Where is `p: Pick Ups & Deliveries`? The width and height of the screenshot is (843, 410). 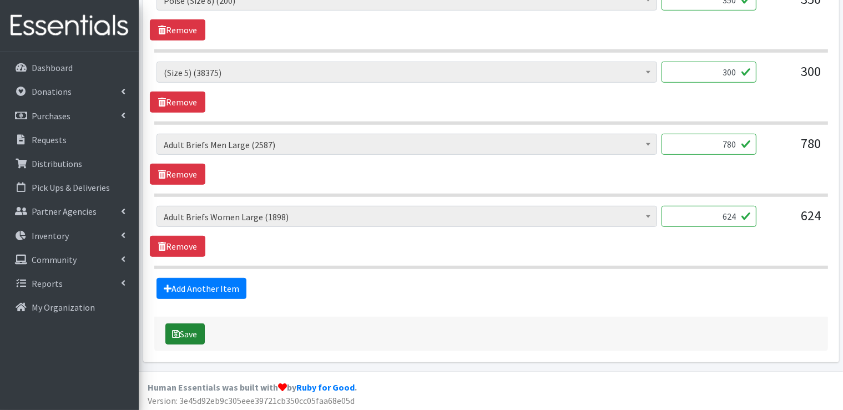 p: Pick Ups & Deliveries is located at coordinates (71, 188).